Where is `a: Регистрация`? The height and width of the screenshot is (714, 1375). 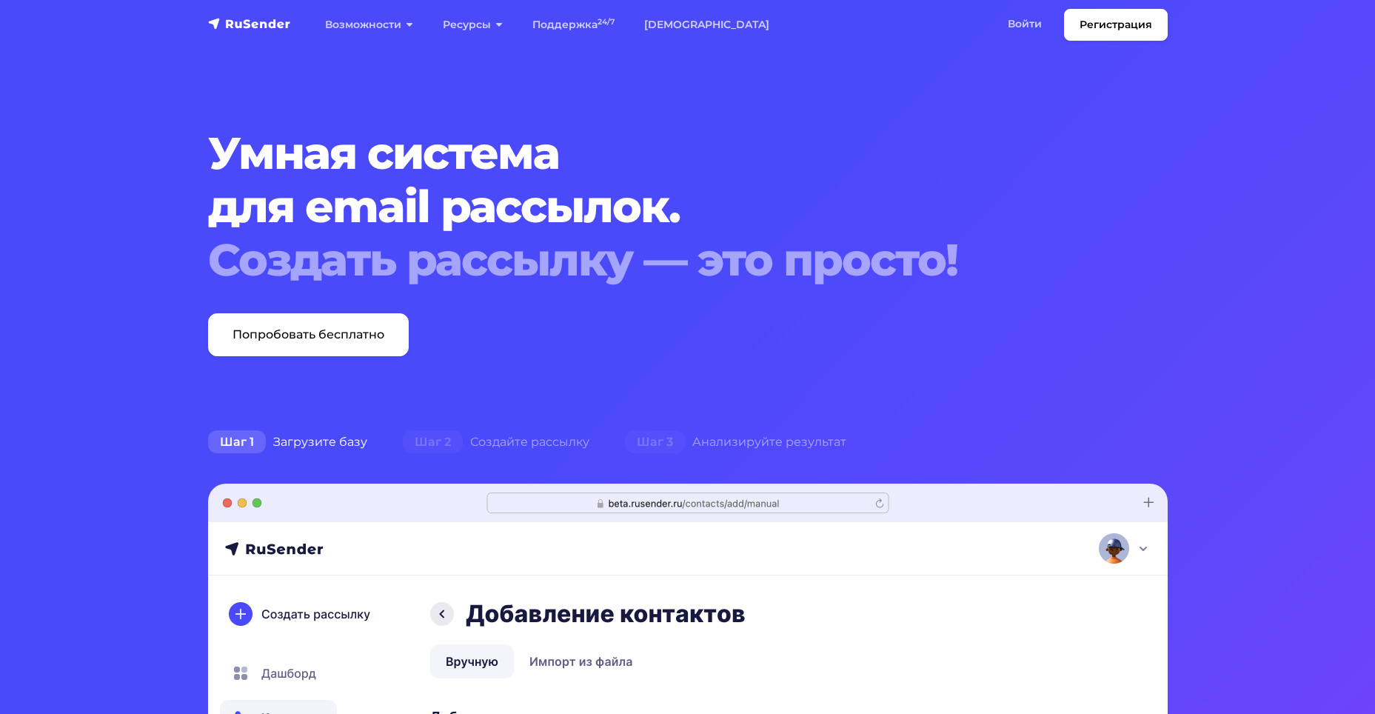 a: Регистрация is located at coordinates (1116, 24).